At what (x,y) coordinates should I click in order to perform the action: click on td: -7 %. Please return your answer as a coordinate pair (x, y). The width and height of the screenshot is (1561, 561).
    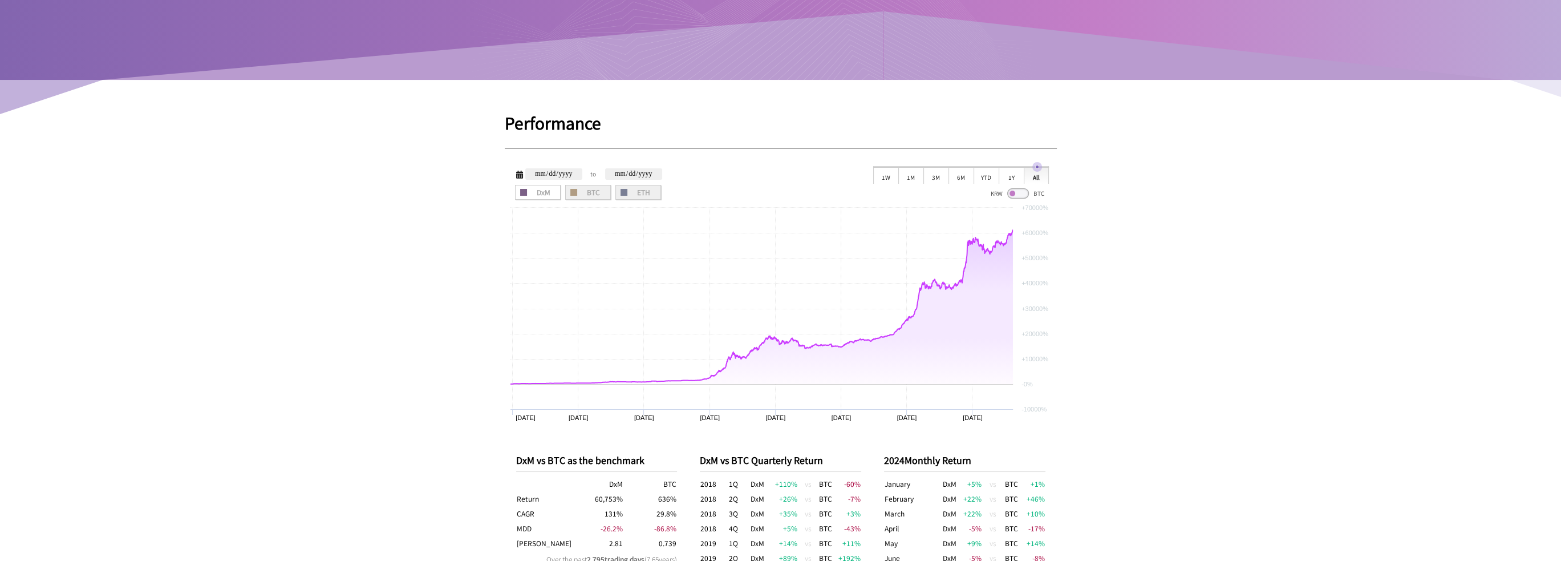
    Looking at the image, I should click on (847, 498).